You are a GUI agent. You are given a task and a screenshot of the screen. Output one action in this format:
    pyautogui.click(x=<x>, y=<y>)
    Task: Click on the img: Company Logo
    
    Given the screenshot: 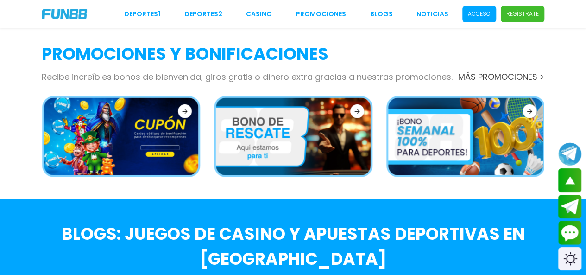 What is the action you would take?
    pyautogui.click(x=64, y=14)
    